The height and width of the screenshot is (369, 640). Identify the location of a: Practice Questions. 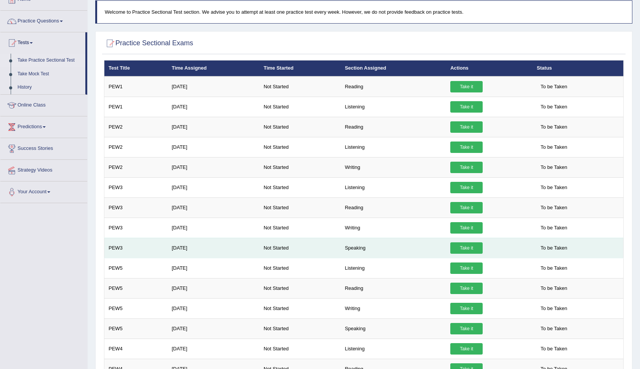
(44, 20).